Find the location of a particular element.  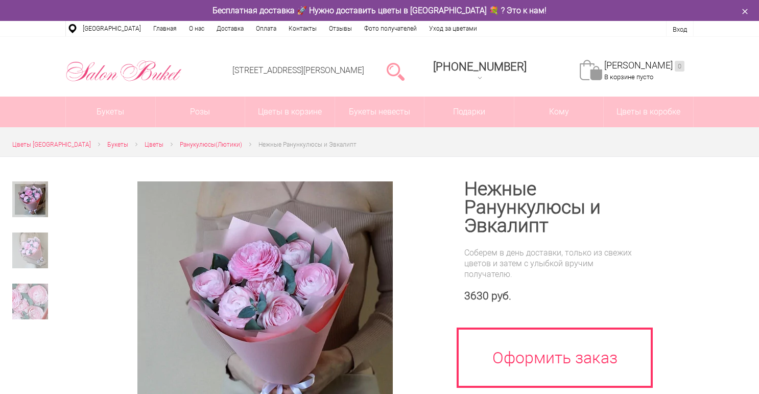

a: Уход за цветами is located at coordinates (453, 29).